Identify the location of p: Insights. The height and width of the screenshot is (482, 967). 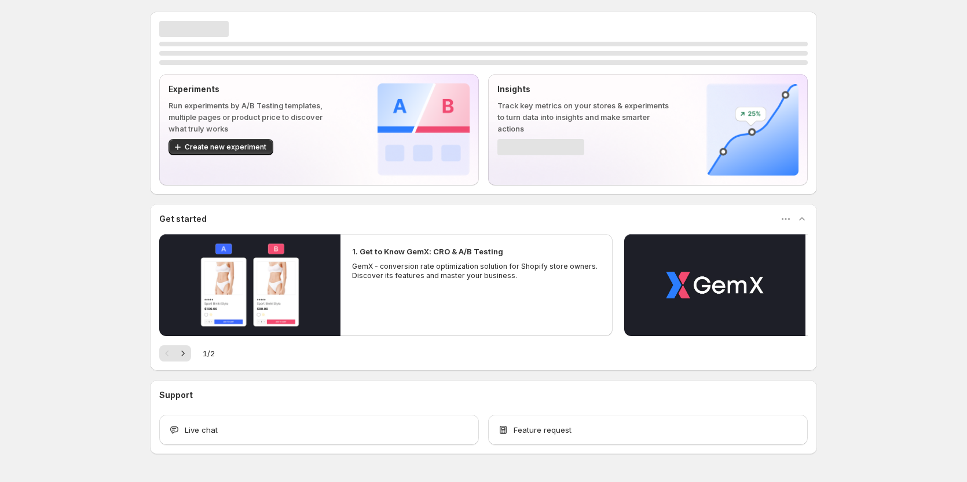
(583, 89).